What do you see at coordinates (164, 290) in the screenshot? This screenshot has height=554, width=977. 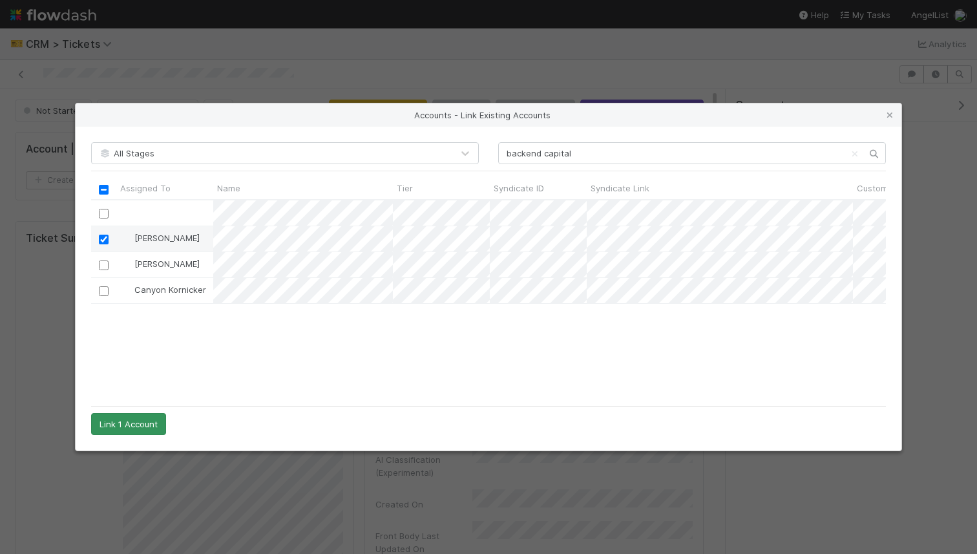 I see `div: Canyon Kornicker` at bounding box center [164, 290].